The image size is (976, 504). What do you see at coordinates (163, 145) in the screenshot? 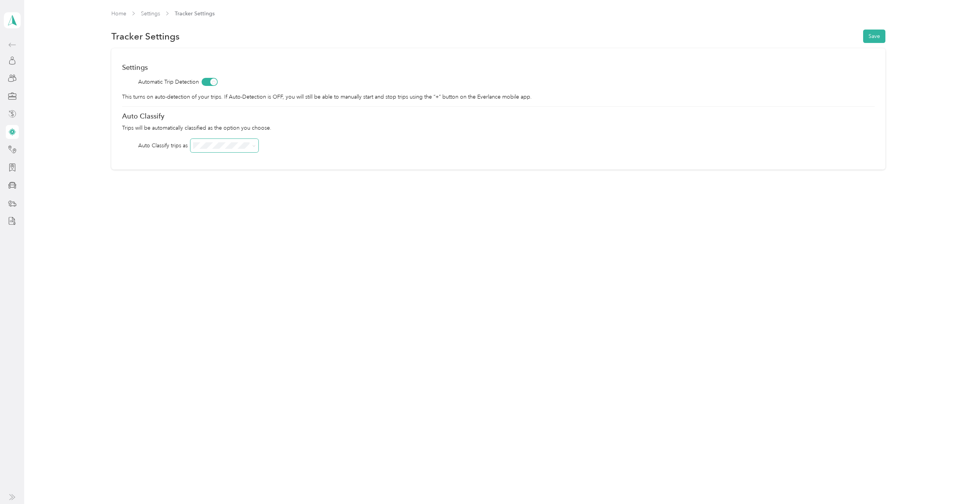
I see `div: Auto Classify trips as` at bounding box center [163, 145].